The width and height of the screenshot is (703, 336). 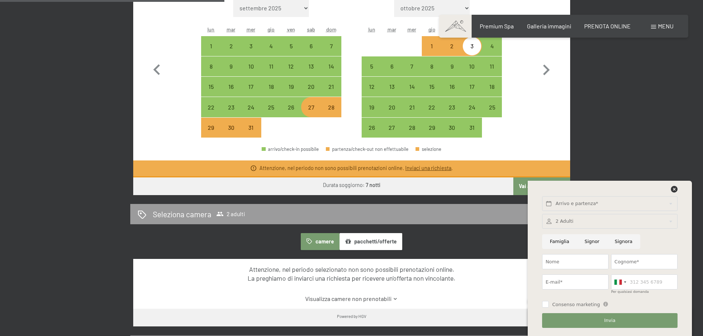 I want to click on button: Vai a «Camera», so click(x=541, y=186).